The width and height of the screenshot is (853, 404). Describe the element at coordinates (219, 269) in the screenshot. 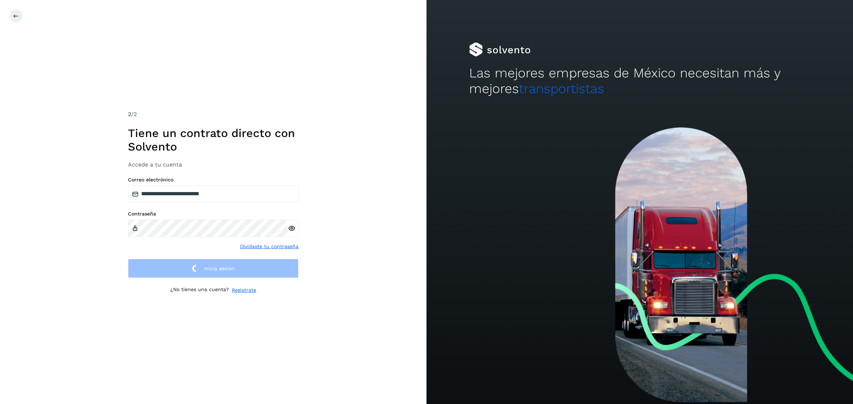

I see `span: Inicia sesión` at that location.